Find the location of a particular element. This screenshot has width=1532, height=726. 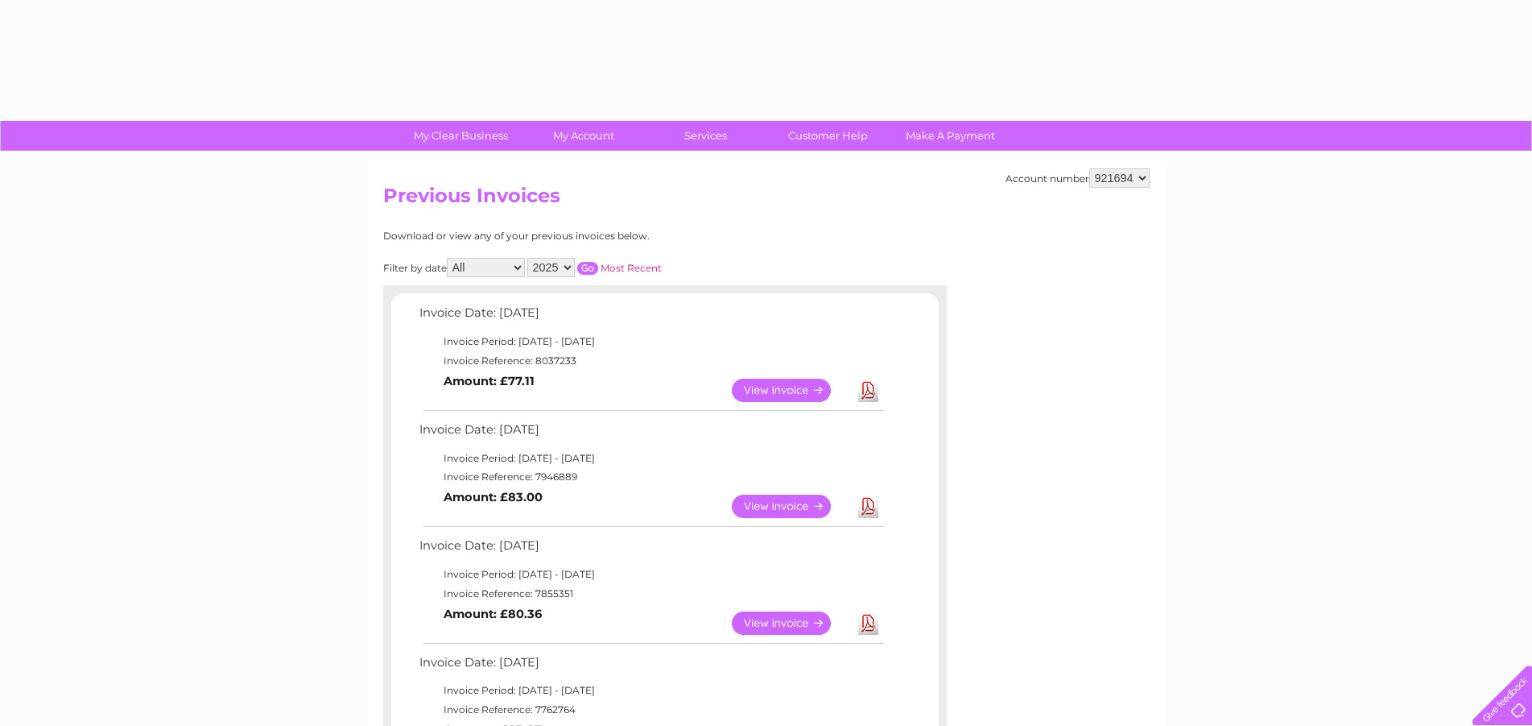

a: My Clear Business is located at coordinates (461, 135).